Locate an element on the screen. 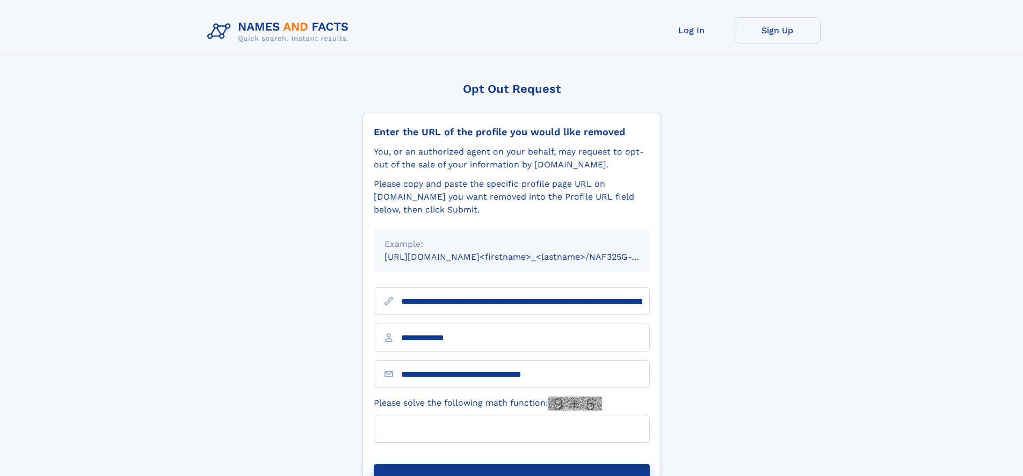 The image size is (1023, 476). div: Example: is located at coordinates (512, 244).